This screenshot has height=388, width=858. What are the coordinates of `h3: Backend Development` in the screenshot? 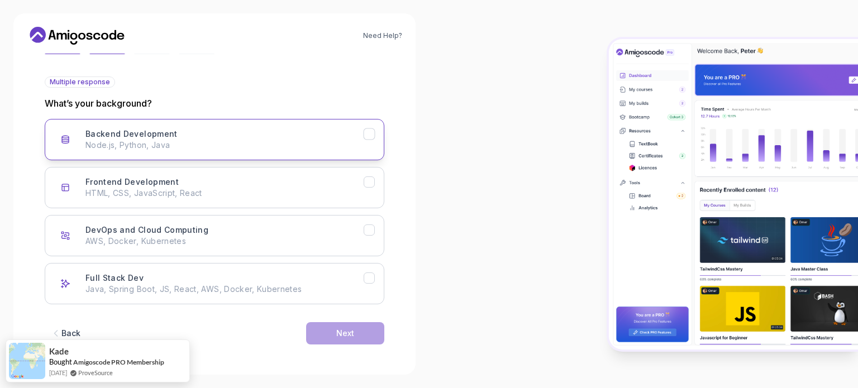 It's located at (131, 134).